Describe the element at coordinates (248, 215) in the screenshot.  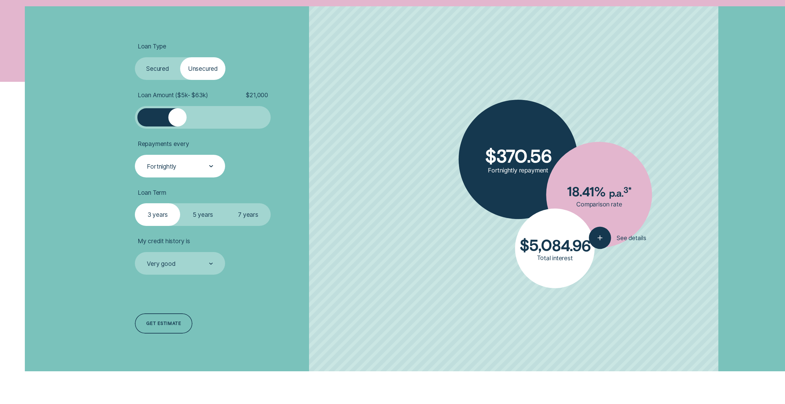
I see `label: 7 years` at that location.